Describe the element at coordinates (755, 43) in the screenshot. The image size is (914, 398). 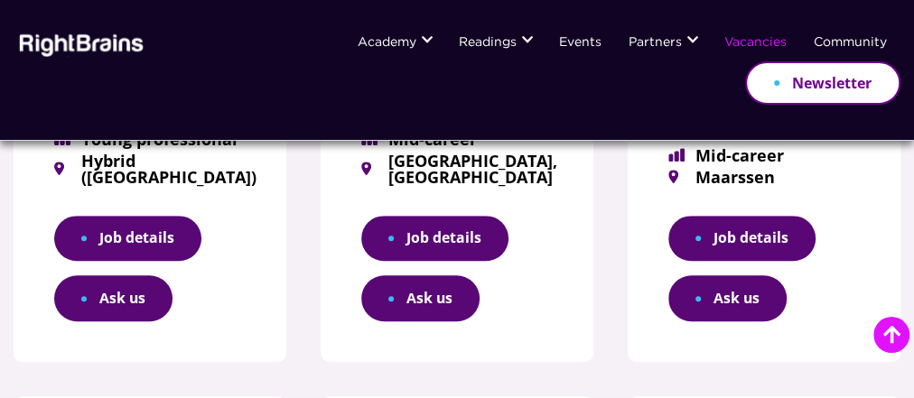
I see `a: Vacancies` at that location.